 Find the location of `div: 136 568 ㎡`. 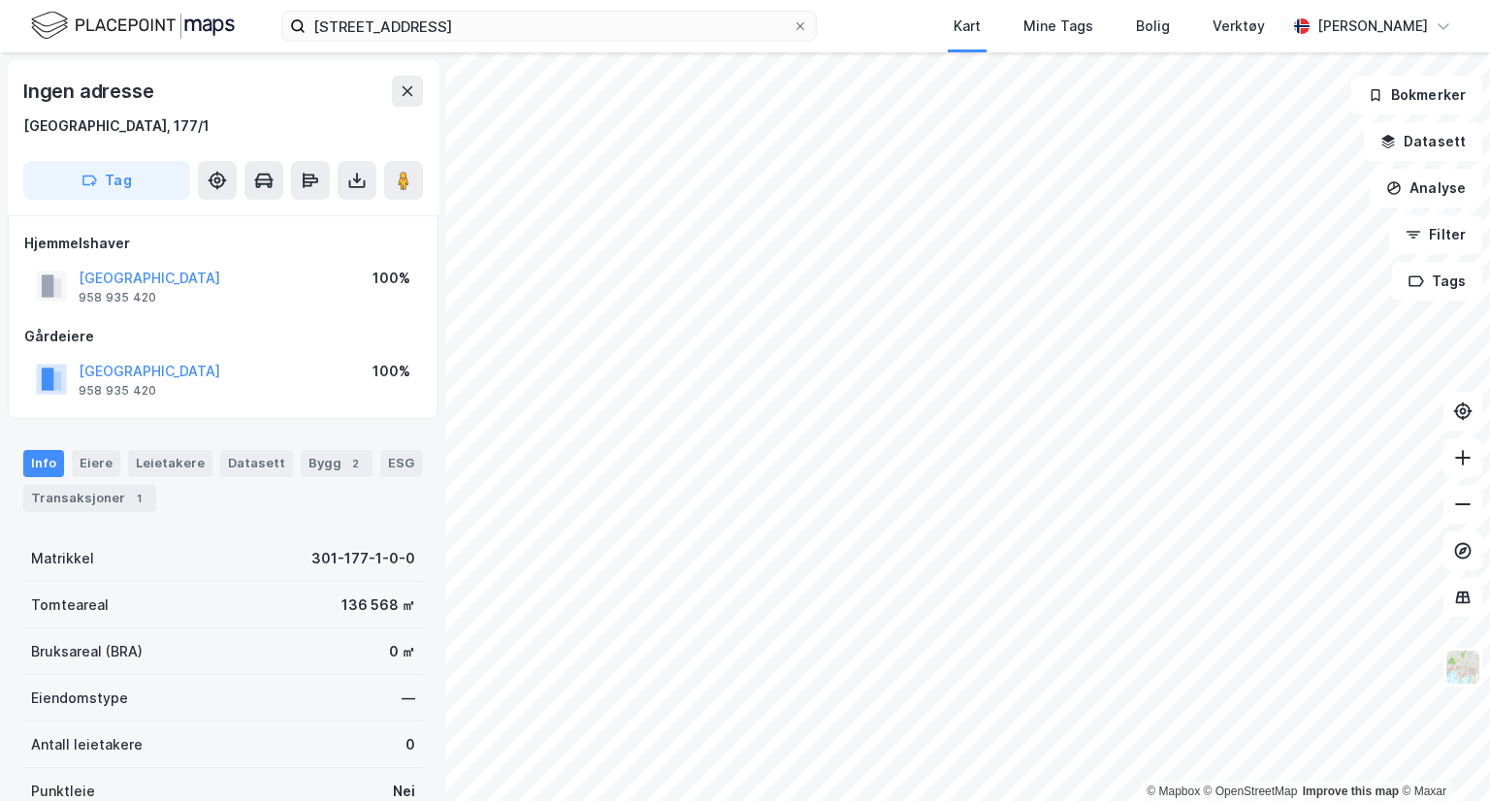

div: 136 568 ㎡ is located at coordinates (378, 605).